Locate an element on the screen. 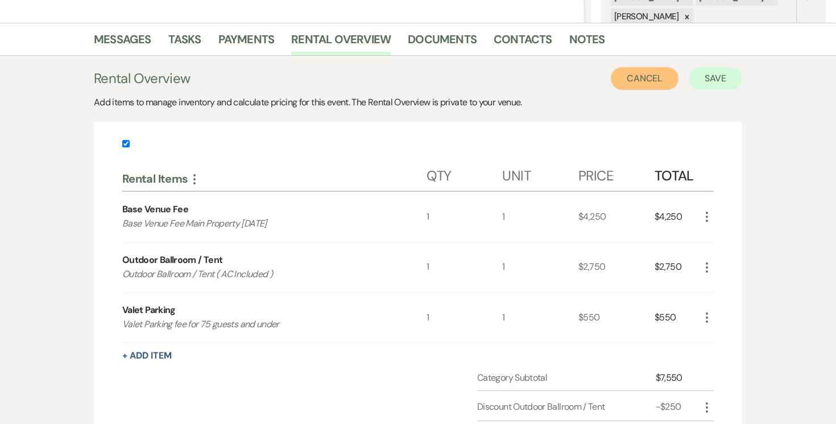 Image resolution: width=836 pixels, height=424 pixels. div: Qty is located at coordinates (465, 174).